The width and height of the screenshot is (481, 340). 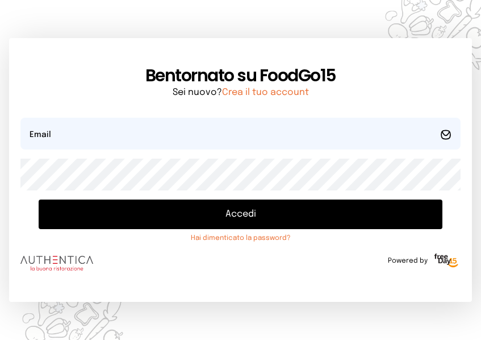 What do you see at coordinates (57, 263) in the screenshot?
I see `img: logo.8f33a47.png` at bounding box center [57, 263].